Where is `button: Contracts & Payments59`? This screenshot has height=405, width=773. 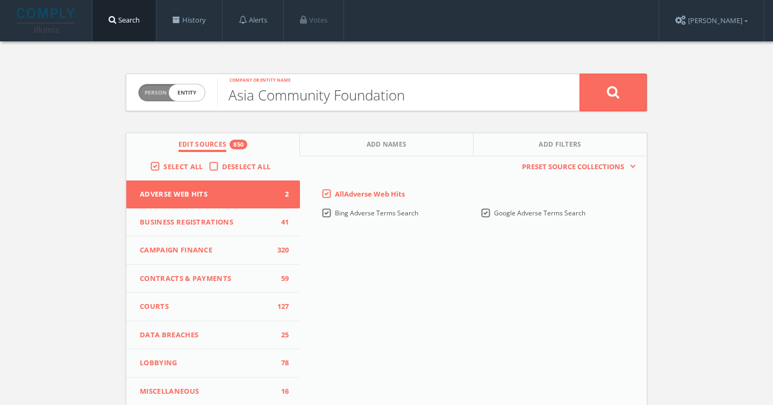
button: Contracts & Payments59 is located at coordinates (213, 279).